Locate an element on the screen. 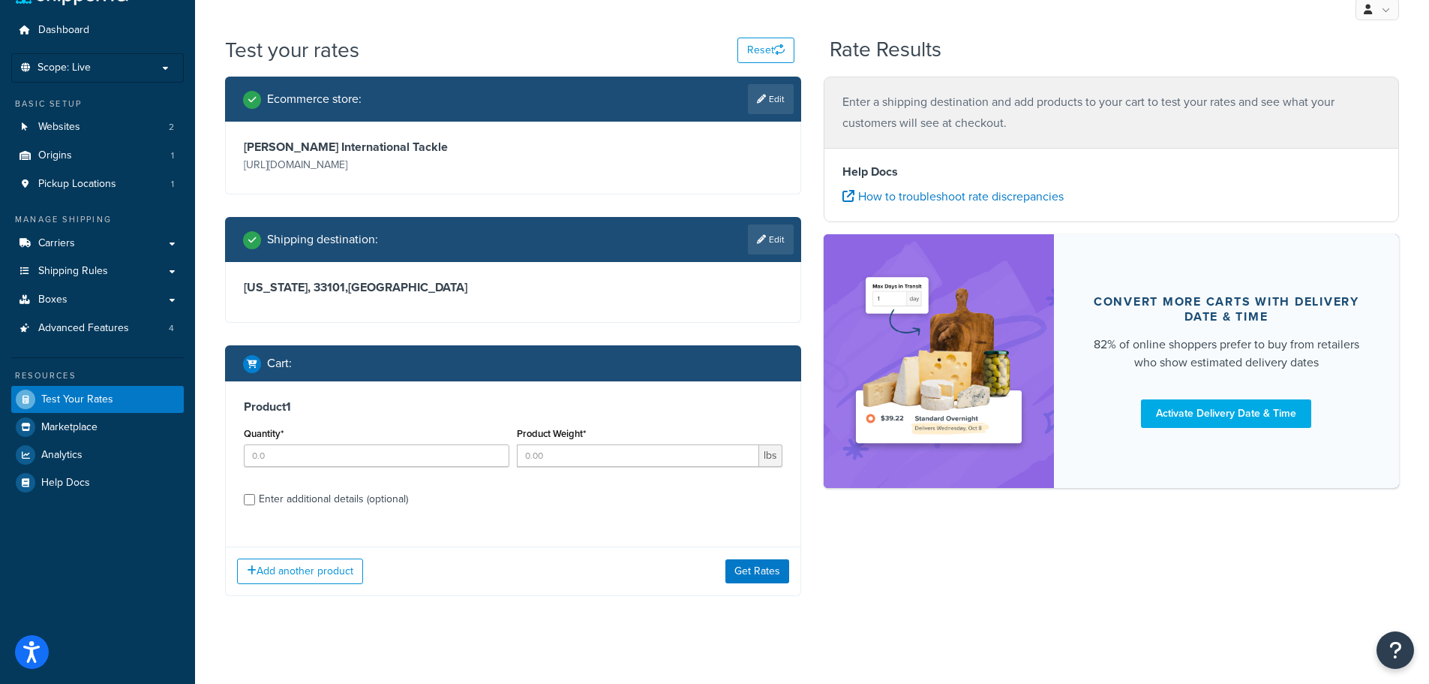 The height and width of the screenshot is (684, 1429). a: How to troubleshoot rate discrepancies is located at coordinates (953, 196).